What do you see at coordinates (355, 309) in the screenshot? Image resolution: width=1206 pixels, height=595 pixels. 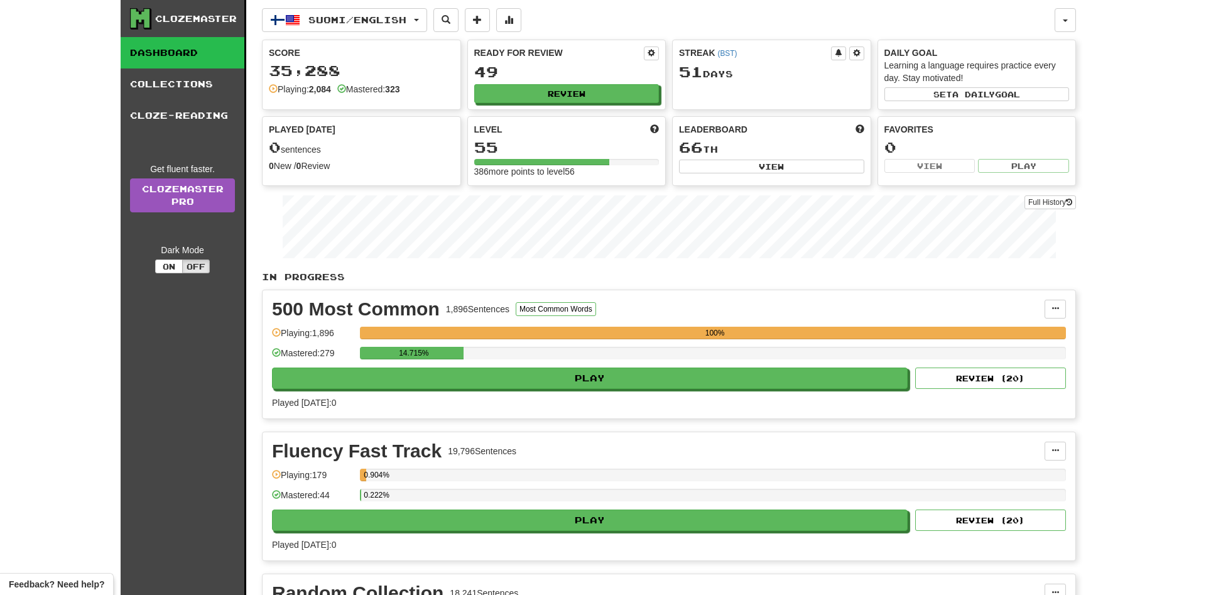 I see `div: 500 Most Common` at bounding box center [355, 309].